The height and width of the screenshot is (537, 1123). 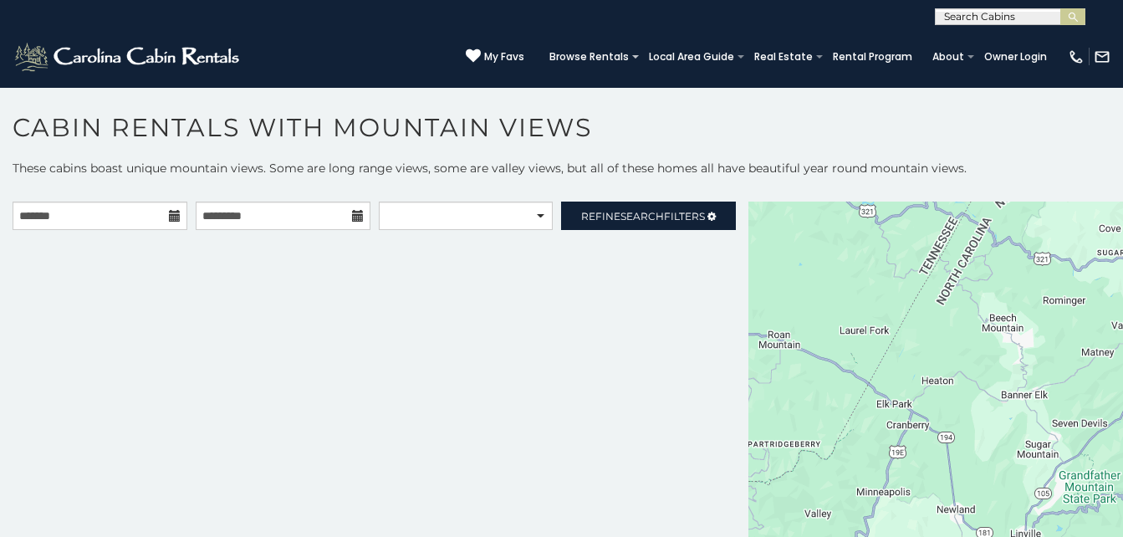 I want to click on span: Search, so click(x=642, y=216).